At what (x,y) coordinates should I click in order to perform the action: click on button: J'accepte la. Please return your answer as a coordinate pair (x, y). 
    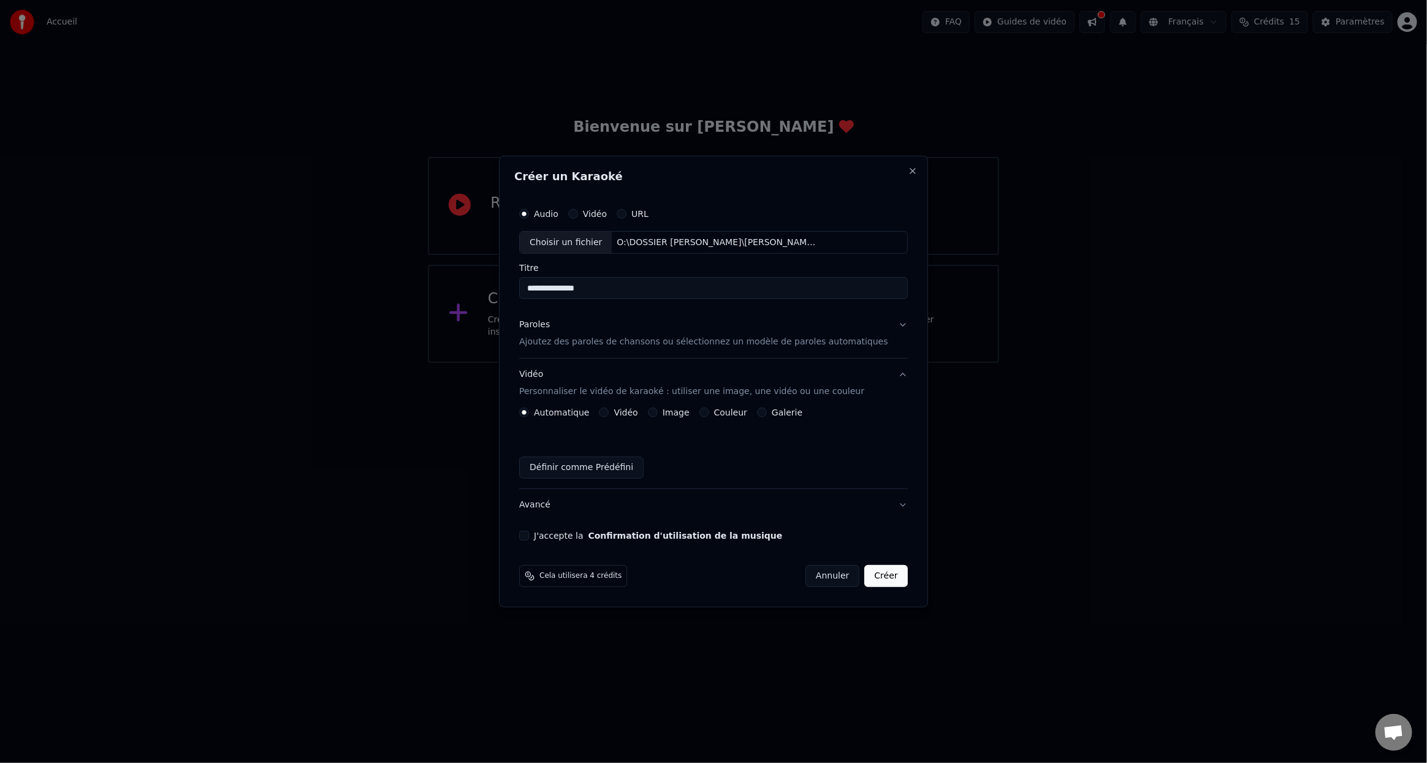
    Looking at the image, I should click on (685, 536).